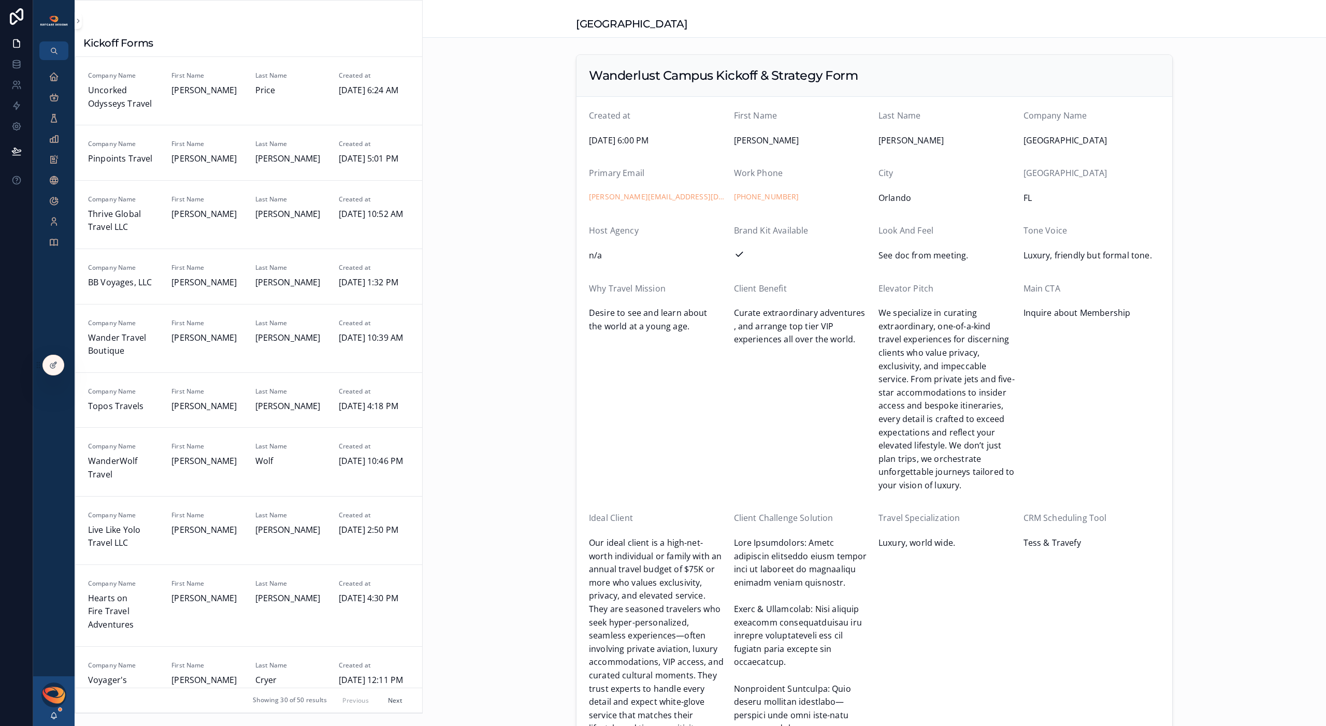  I want to click on span: See doc from meeting., so click(947, 256).